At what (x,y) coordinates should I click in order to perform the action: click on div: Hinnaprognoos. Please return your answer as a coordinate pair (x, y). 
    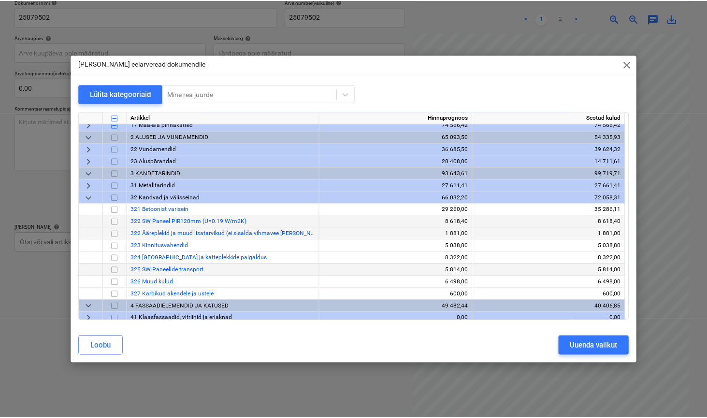
    Looking at the image, I should click on (398, 118).